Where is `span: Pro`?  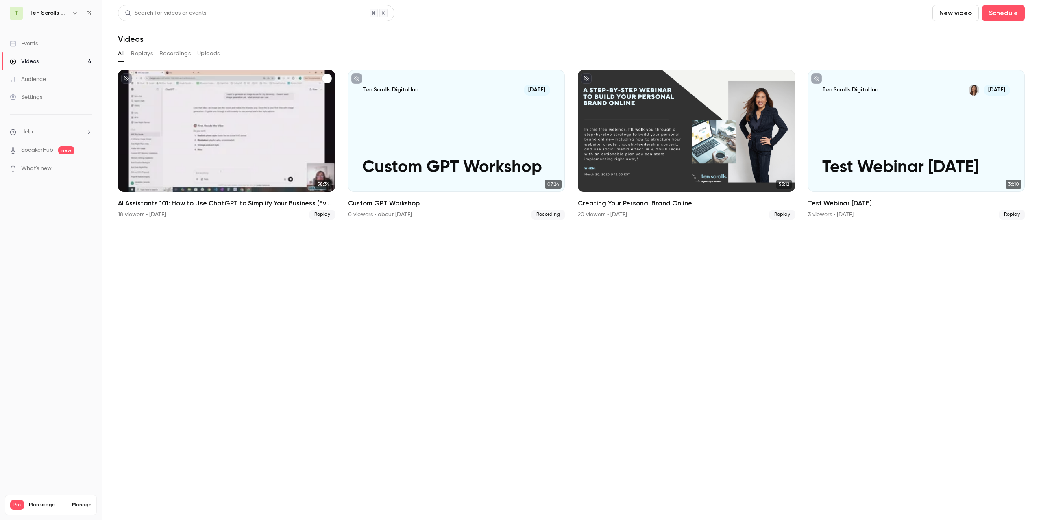
span: Pro is located at coordinates (17, 505).